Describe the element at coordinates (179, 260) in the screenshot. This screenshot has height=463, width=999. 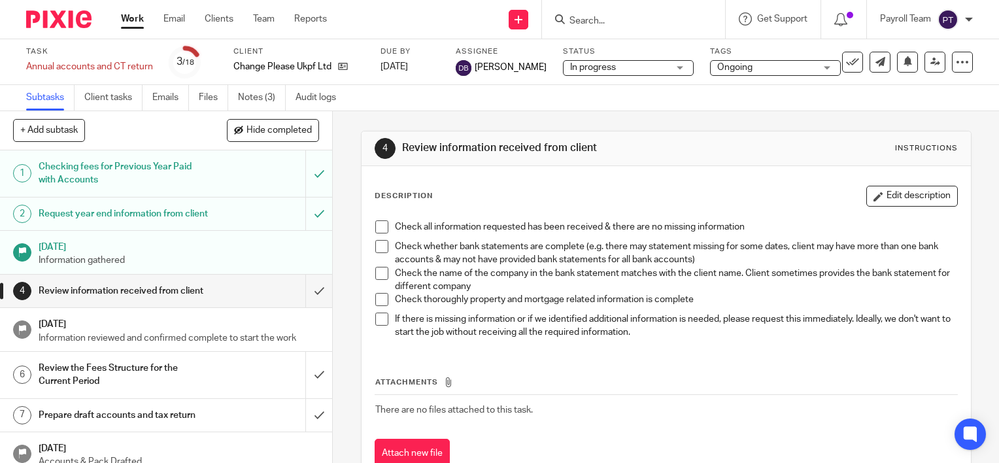
I see `p: Information gathered` at that location.